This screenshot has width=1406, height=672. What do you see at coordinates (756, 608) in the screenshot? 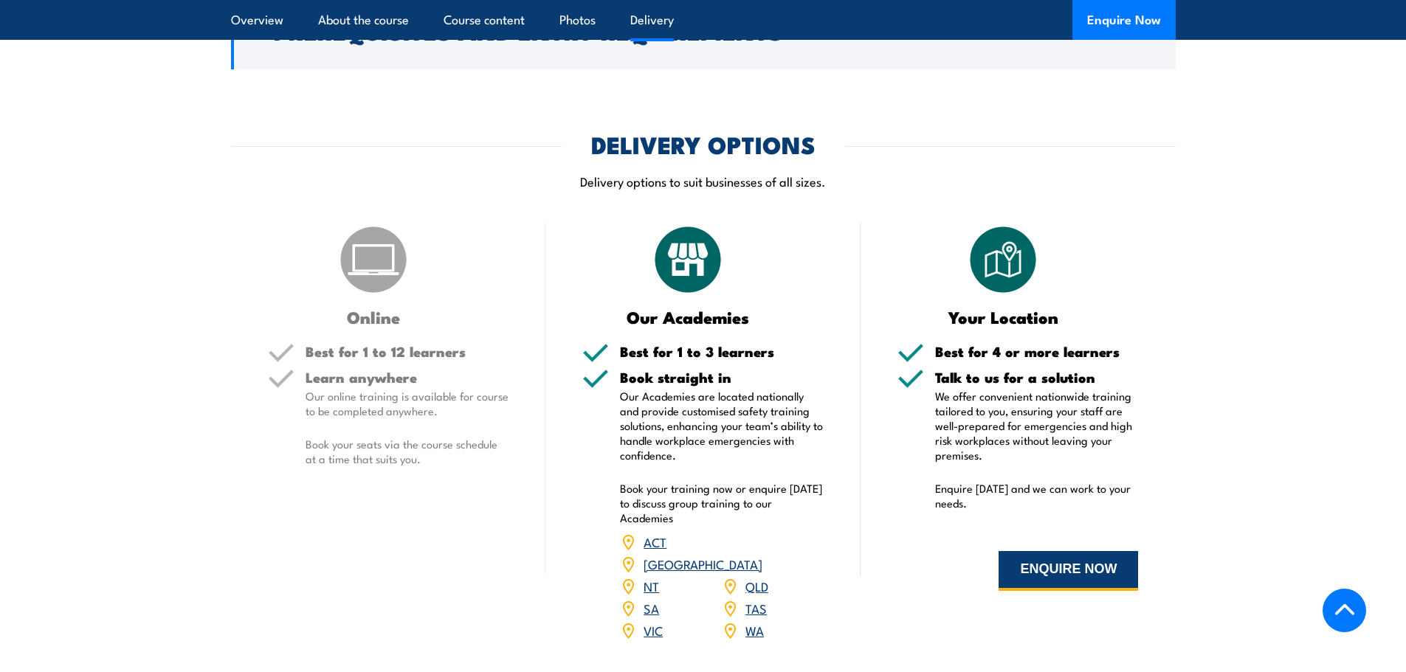
I see `a: TAS` at bounding box center [756, 608].